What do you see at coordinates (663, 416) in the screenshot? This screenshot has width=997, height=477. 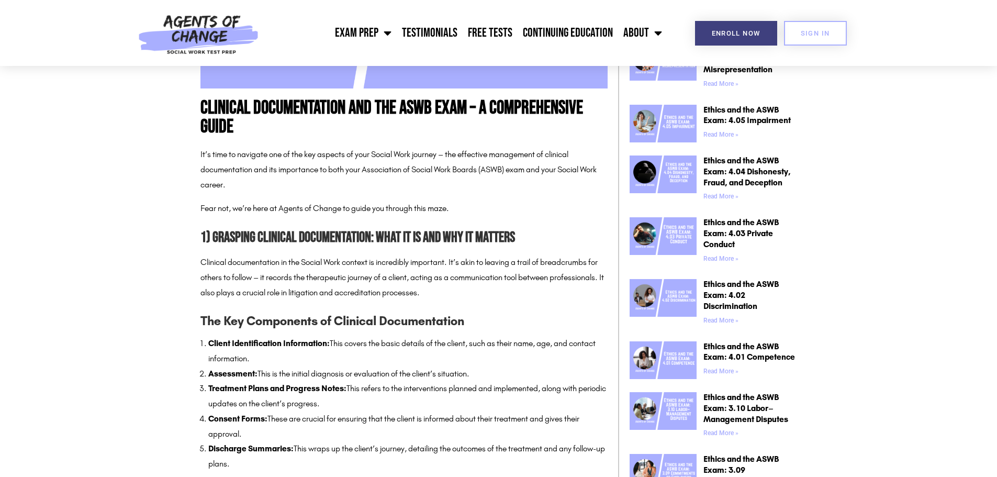 I see `a: Ethics and the ASWB Exam 3.10 Labor–Management Disputes` at bounding box center [663, 416].